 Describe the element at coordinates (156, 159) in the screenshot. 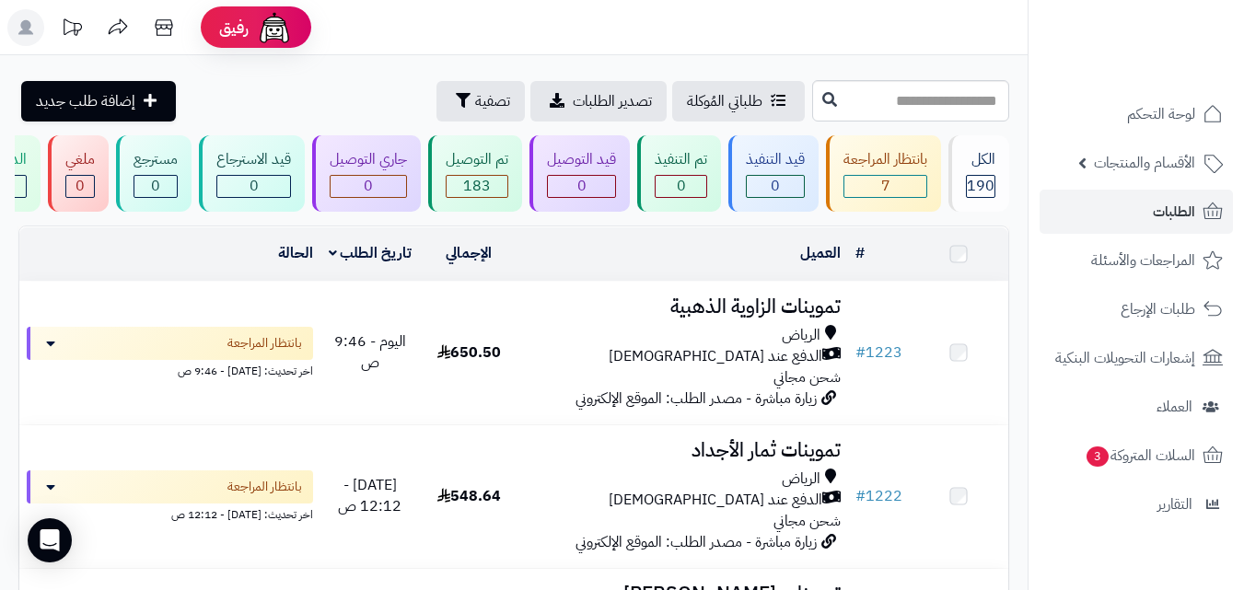

I see `div: مسترجع` at that location.